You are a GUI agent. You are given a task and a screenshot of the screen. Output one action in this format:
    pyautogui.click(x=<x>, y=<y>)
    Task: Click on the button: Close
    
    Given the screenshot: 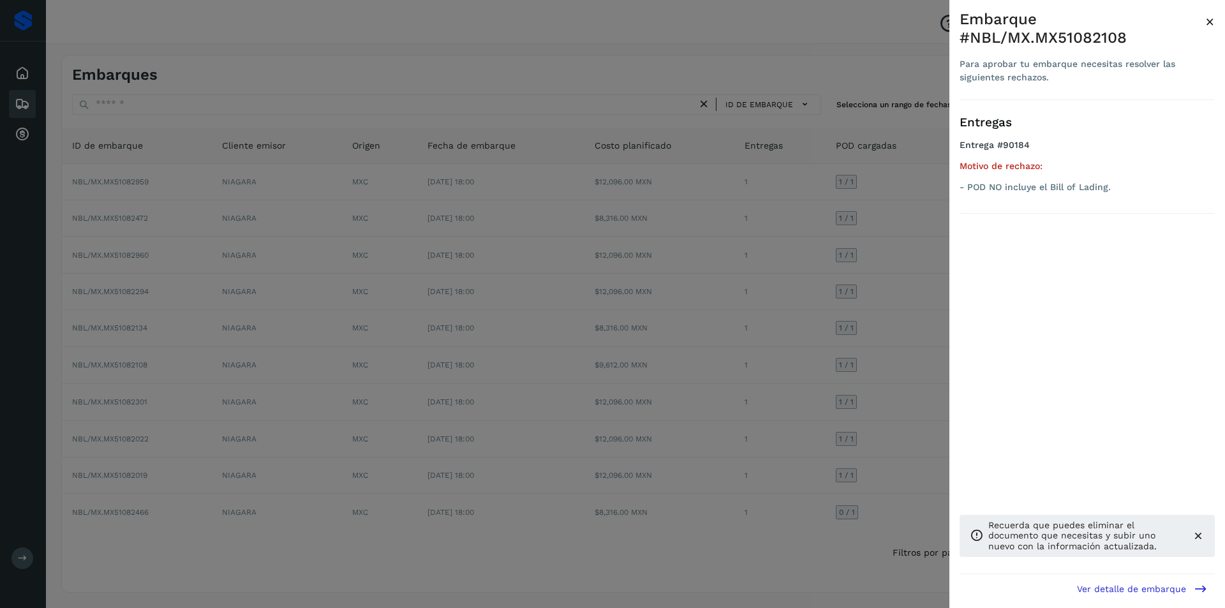 What is the action you would take?
    pyautogui.click(x=1210, y=22)
    